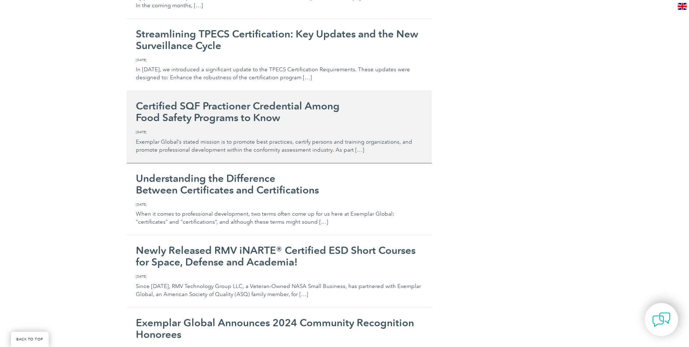 Image resolution: width=689 pixels, height=347 pixels. What do you see at coordinates (682, 6) in the screenshot?
I see `img: en` at bounding box center [682, 6].